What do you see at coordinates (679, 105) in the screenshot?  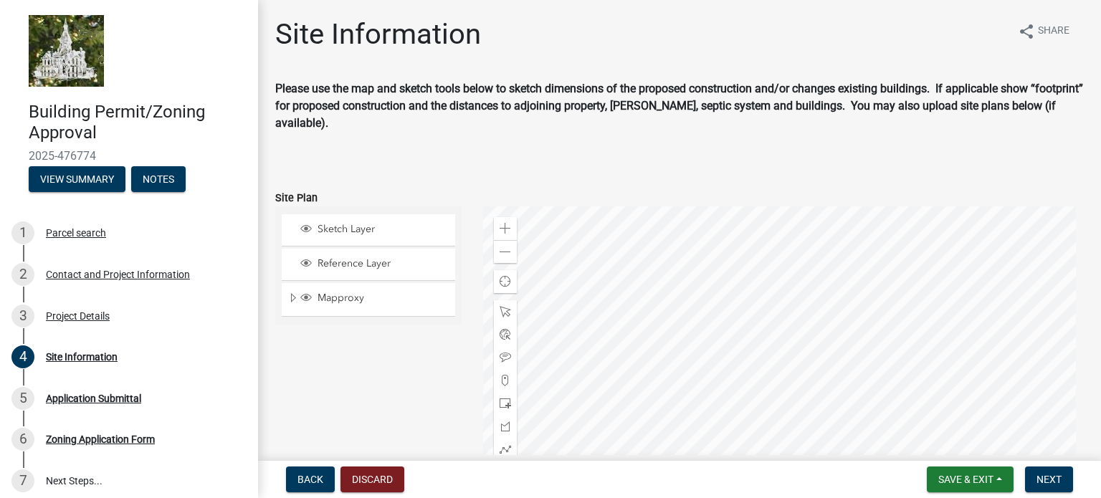 I see `strong: Please use the map and sketch tools below to sketch dimensions of the proposed construction and/o...` at bounding box center [679, 105].